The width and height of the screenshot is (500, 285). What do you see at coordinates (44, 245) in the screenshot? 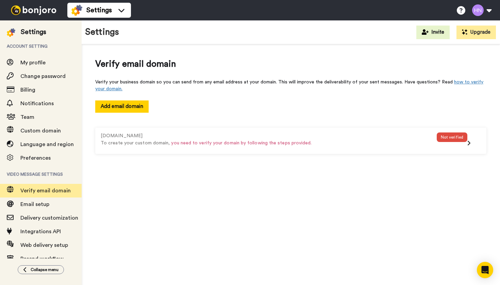
I see `span: Web delivery setup` at bounding box center [44, 245].